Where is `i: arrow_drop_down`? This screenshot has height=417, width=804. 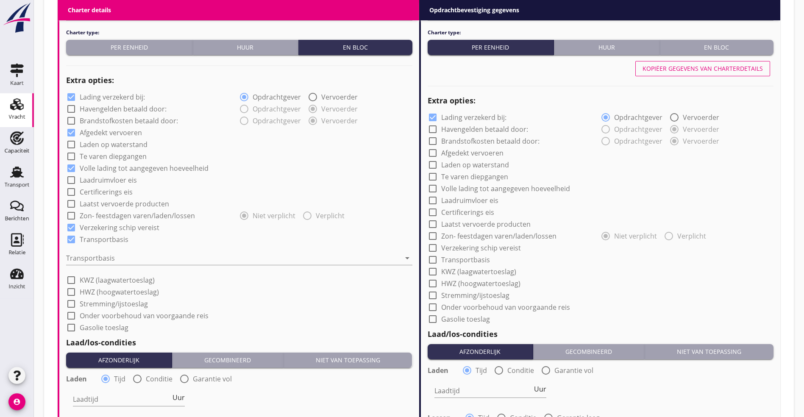 i: arrow_drop_down is located at coordinates (408, 258).